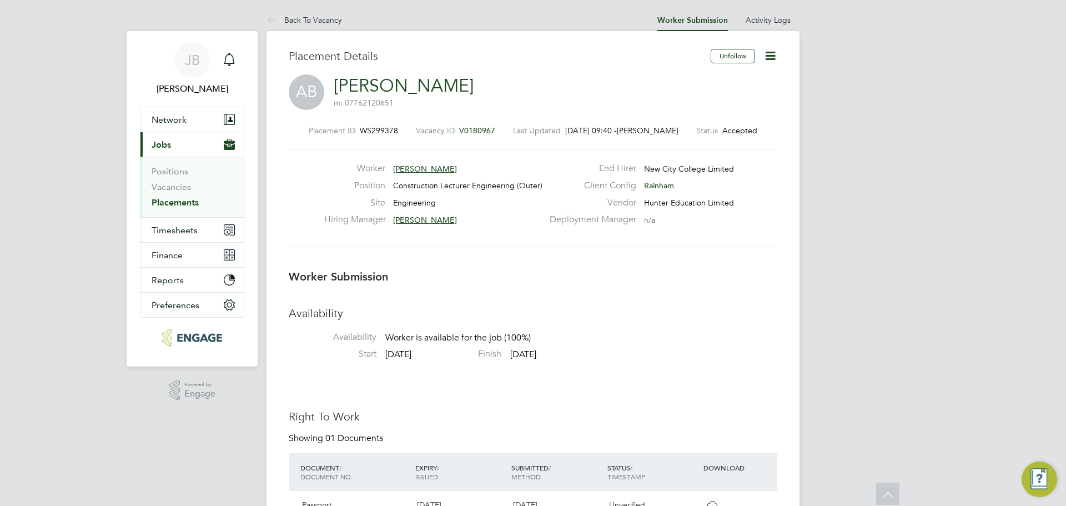  What do you see at coordinates (192, 144) in the screenshot?
I see `button: Jobs` at bounding box center [192, 144].